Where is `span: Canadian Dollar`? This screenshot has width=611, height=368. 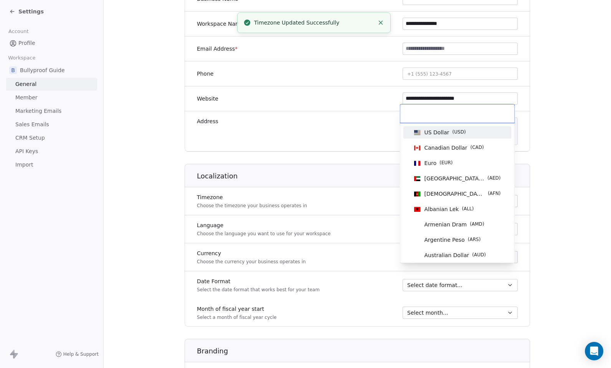
span: Canadian Dollar is located at coordinates (446, 148).